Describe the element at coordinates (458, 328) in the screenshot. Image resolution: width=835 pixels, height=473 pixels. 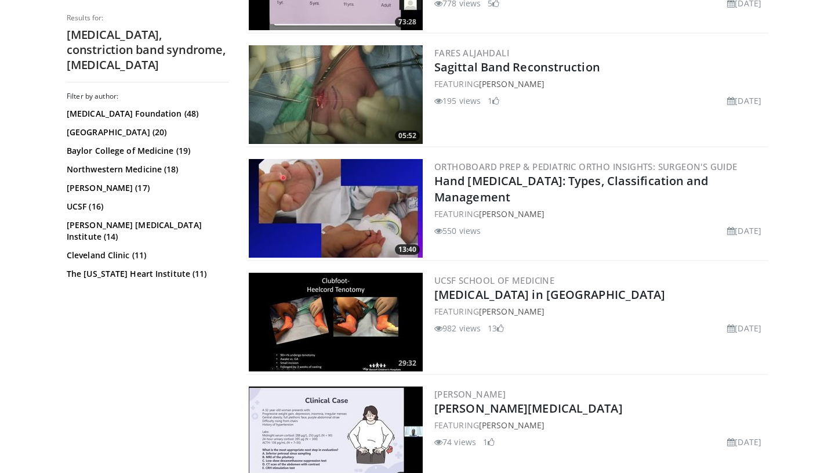
I see `li: 982 views` at that location.